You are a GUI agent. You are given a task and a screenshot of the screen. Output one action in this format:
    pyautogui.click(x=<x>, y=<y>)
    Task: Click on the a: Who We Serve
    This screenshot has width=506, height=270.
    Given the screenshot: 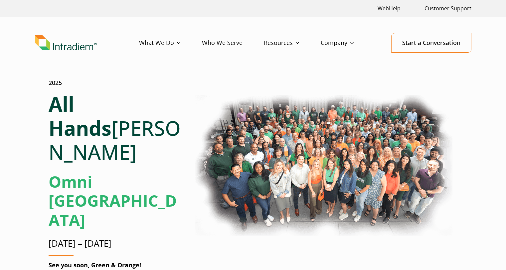 What is the action you would take?
    pyautogui.click(x=233, y=43)
    